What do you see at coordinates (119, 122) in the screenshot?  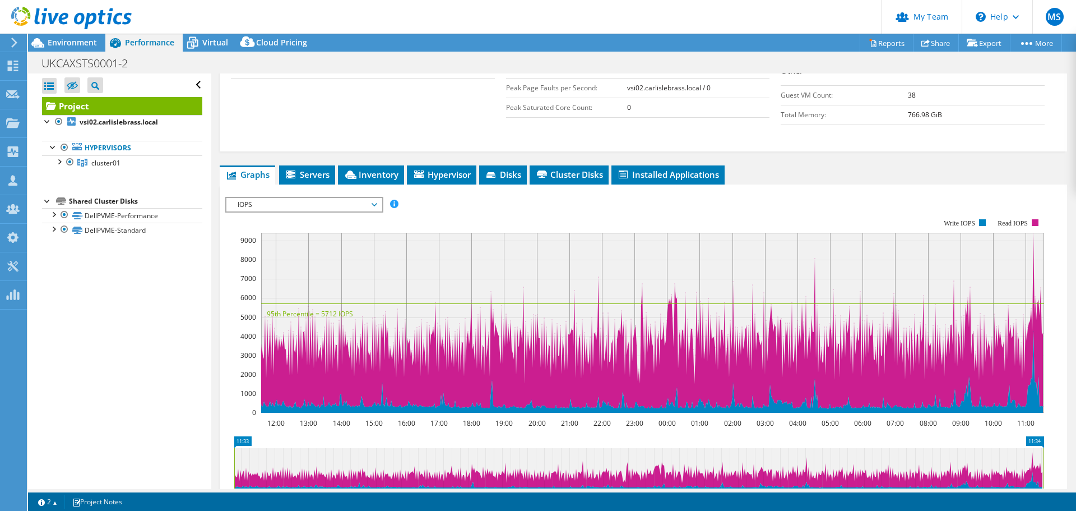 I see `b: vsi02.carlislebrass.local` at bounding box center [119, 122].